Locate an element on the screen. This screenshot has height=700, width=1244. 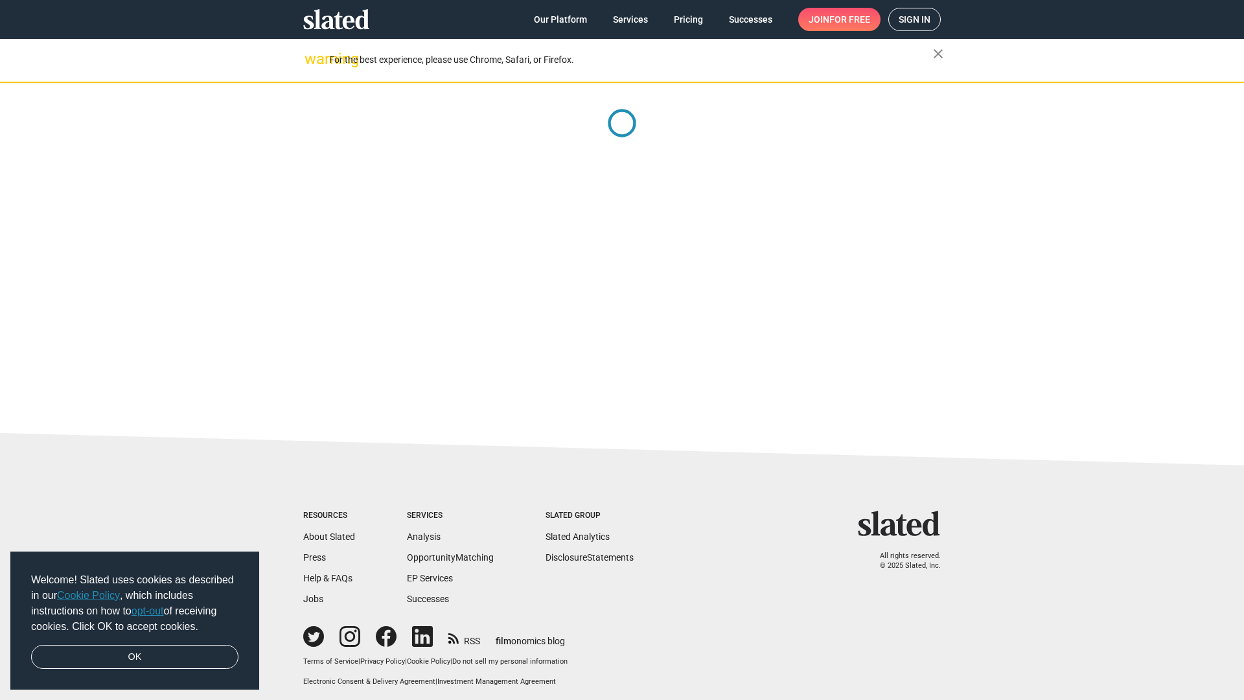
div: Services is located at coordinates (450, 516).